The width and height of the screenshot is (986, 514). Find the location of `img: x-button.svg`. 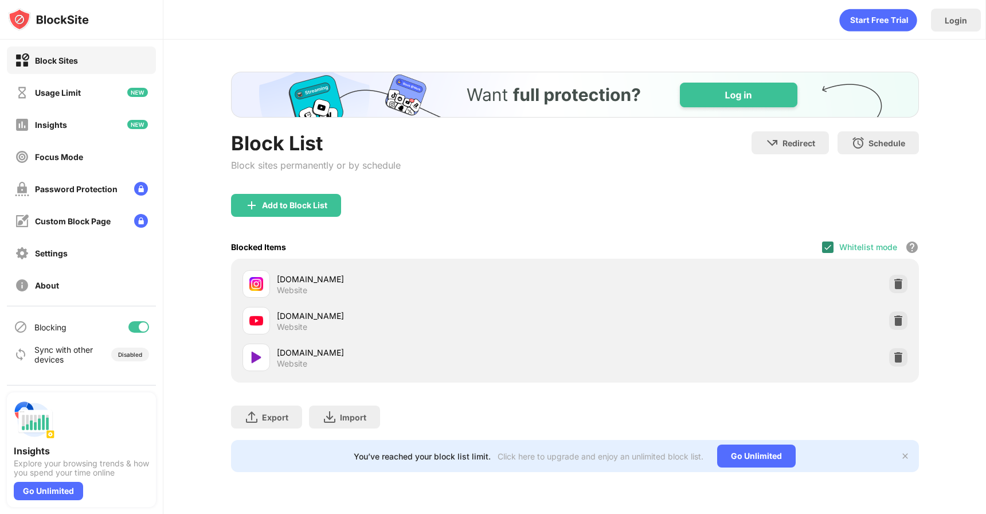

img: x-button.svg is located at coordinates (905, 456).